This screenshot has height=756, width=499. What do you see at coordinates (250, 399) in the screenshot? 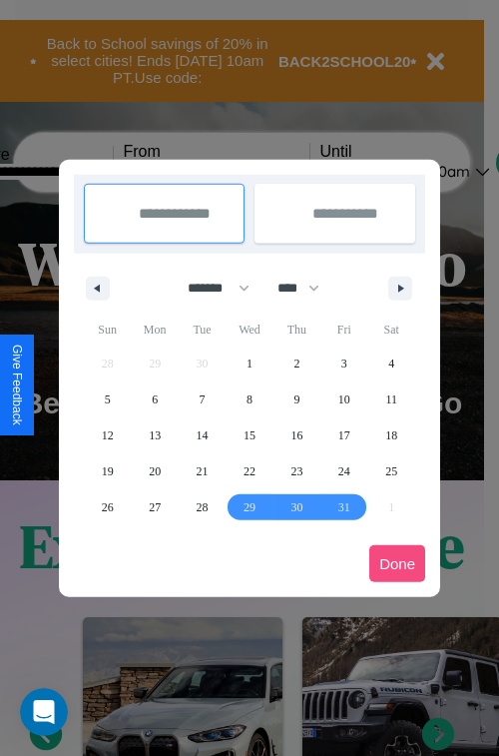
I see `span: 8` at bounding box center [250, 399].